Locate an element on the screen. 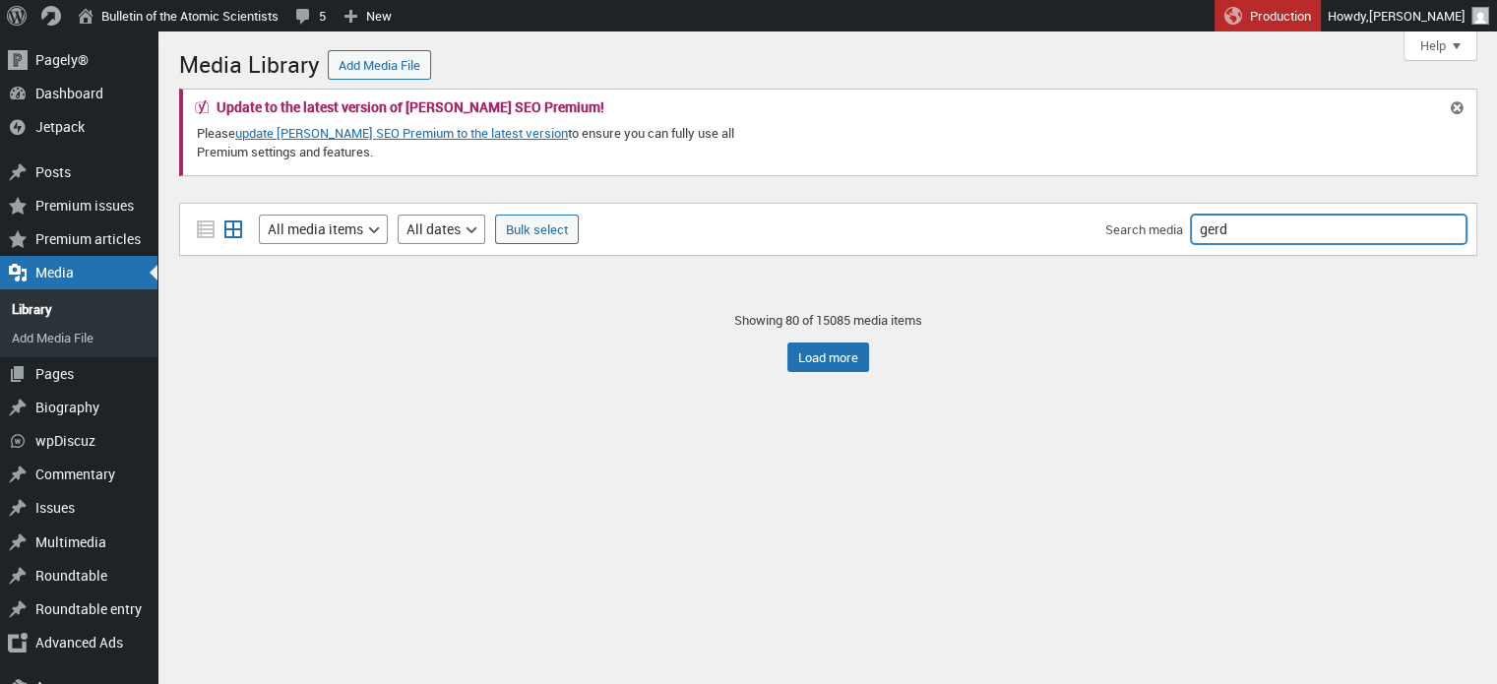 The height and width of the screenshot is (684, 1497). a: Add Media File is located at coordinates (379, 65).